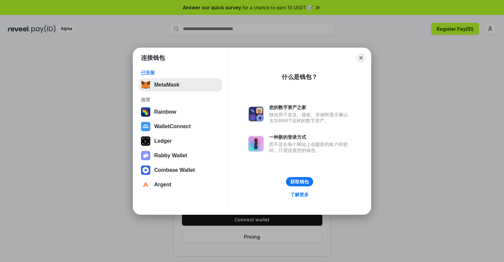 The image size is (504, 262). I want to click on button: Argent, so click(180, 184).